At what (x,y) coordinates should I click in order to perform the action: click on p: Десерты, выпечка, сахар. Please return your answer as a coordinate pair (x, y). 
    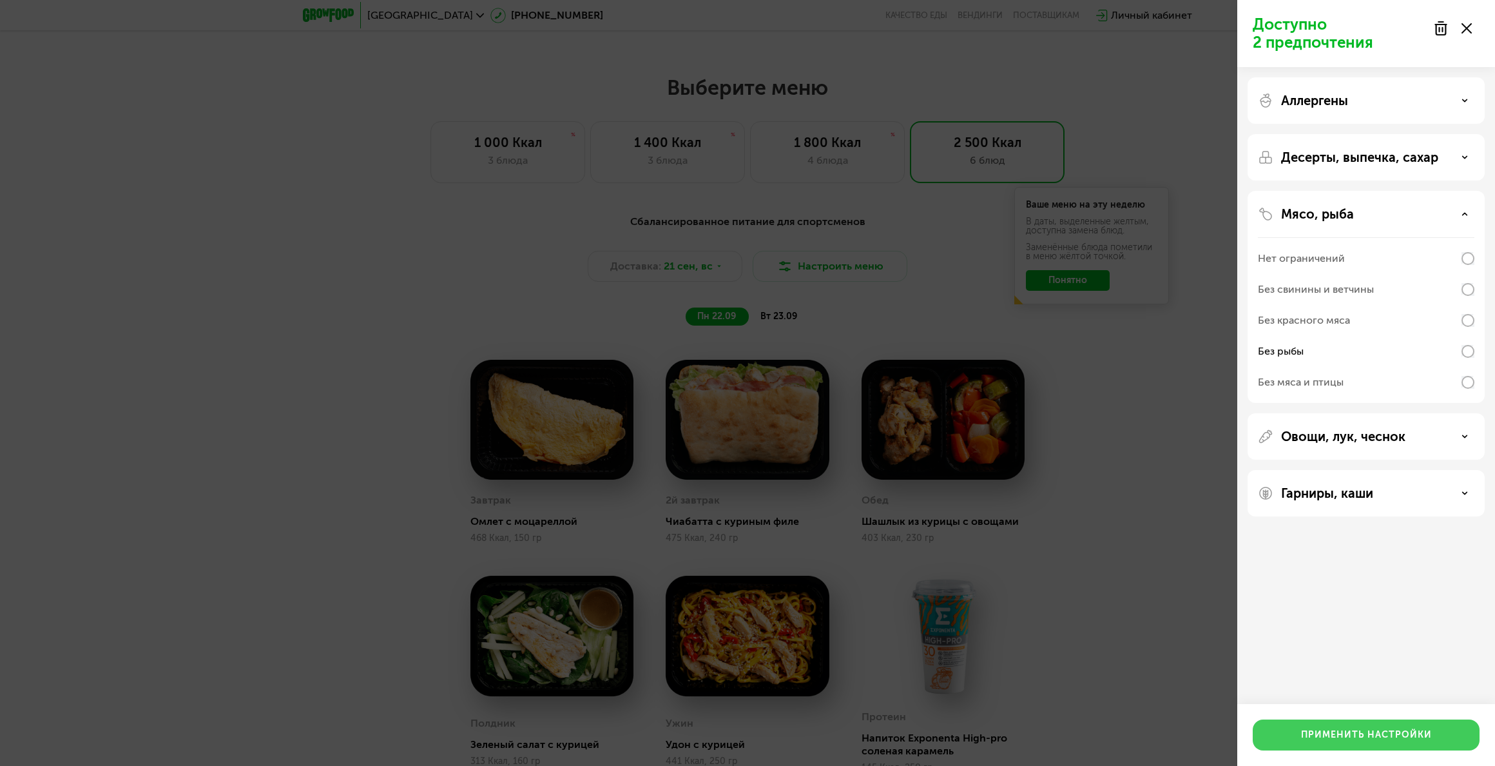
    Looking at the image, I should click on (1360, 157).